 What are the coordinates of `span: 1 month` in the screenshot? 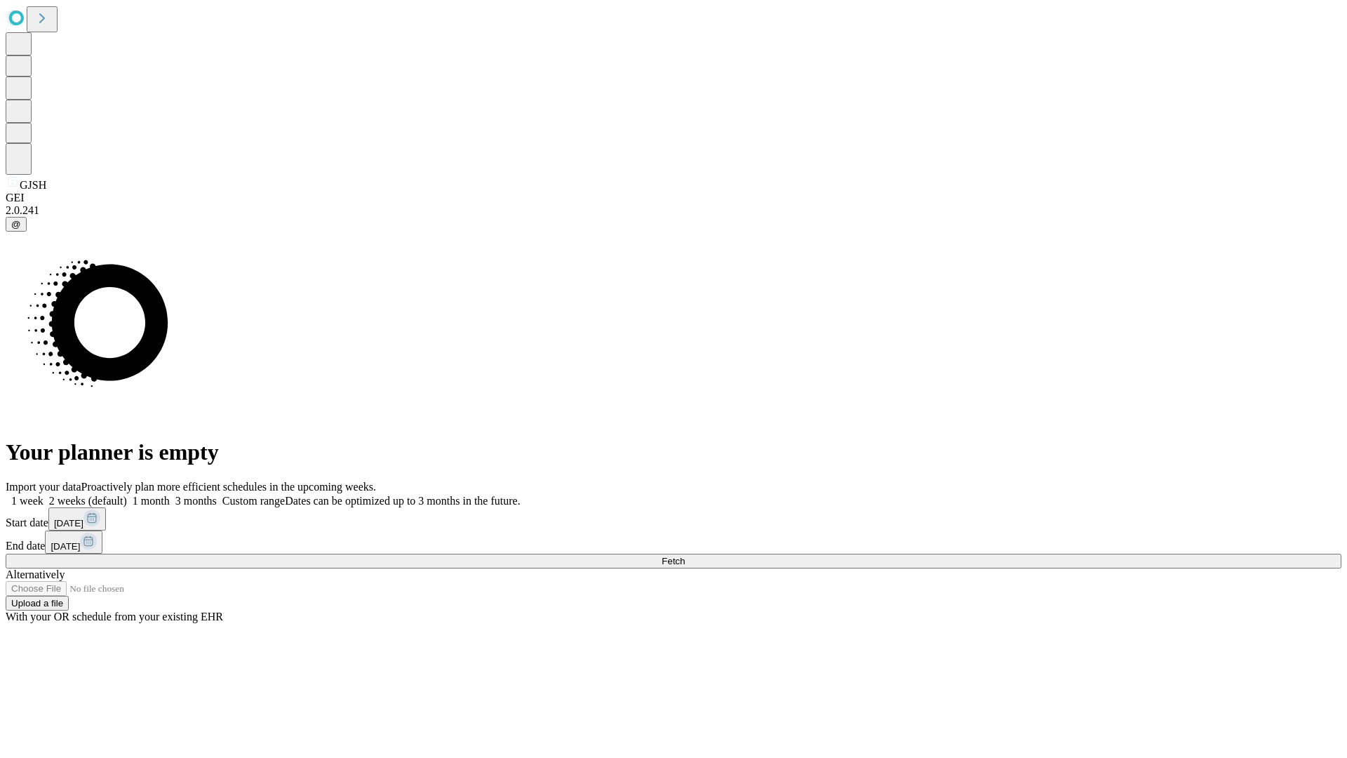 It's located at (151, 500).